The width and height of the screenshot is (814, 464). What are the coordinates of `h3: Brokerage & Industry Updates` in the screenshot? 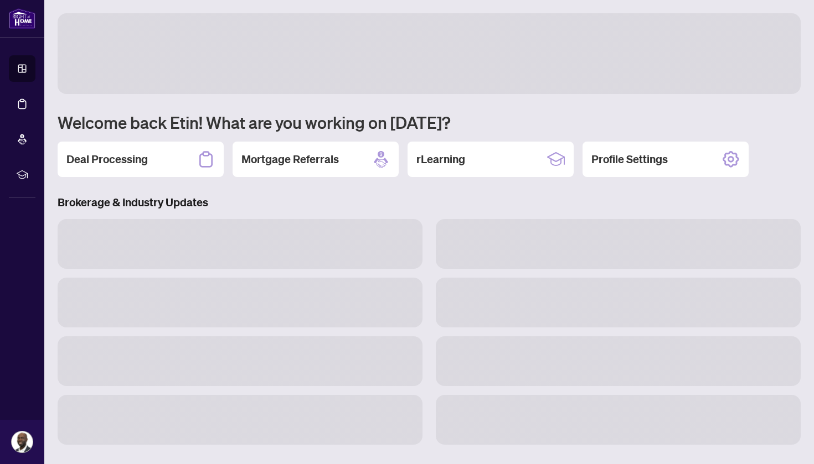 It's located at (429, 203).